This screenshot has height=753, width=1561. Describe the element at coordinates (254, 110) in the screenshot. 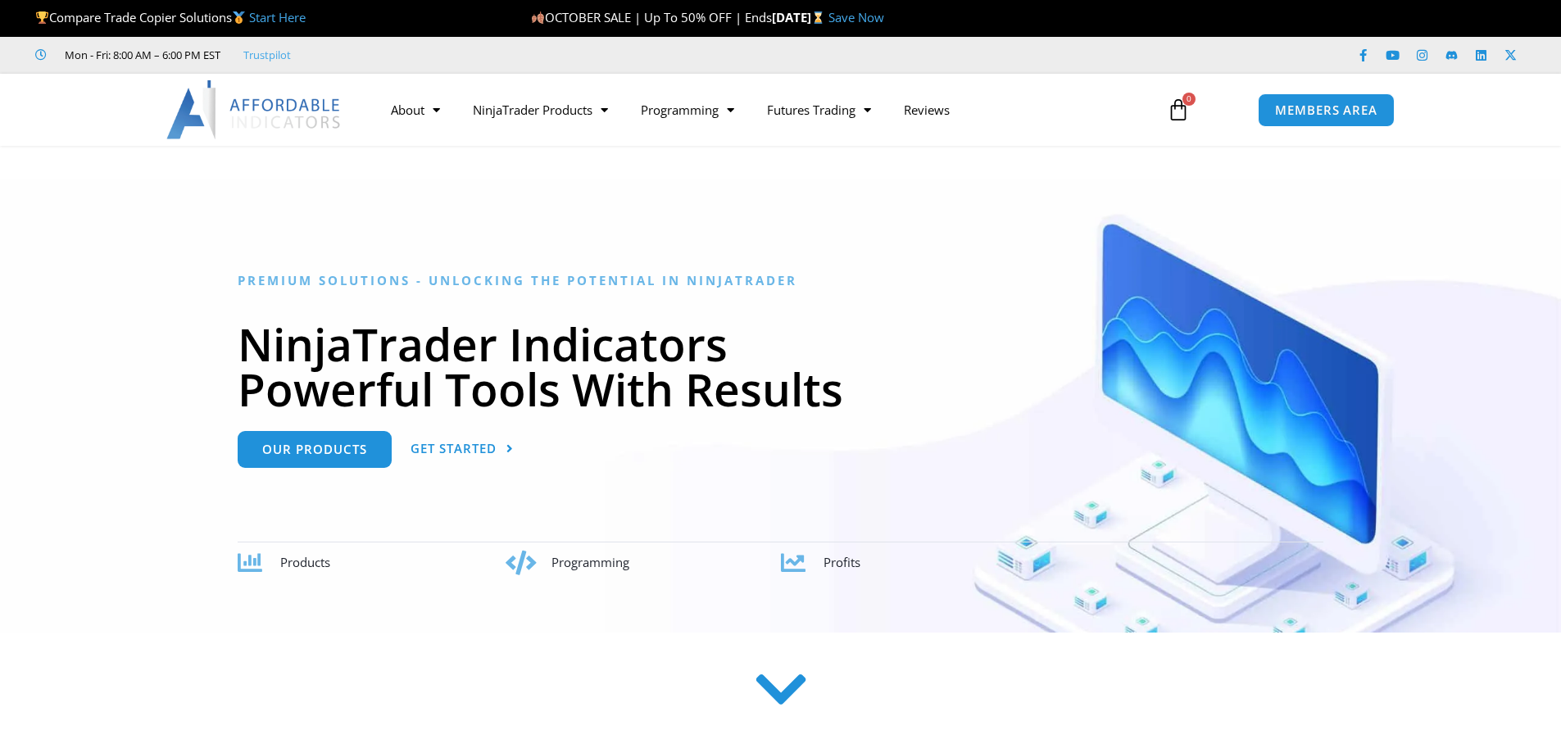

I see `img: LogoAI | Affordable Indicators – NinjaTrader` at that location.